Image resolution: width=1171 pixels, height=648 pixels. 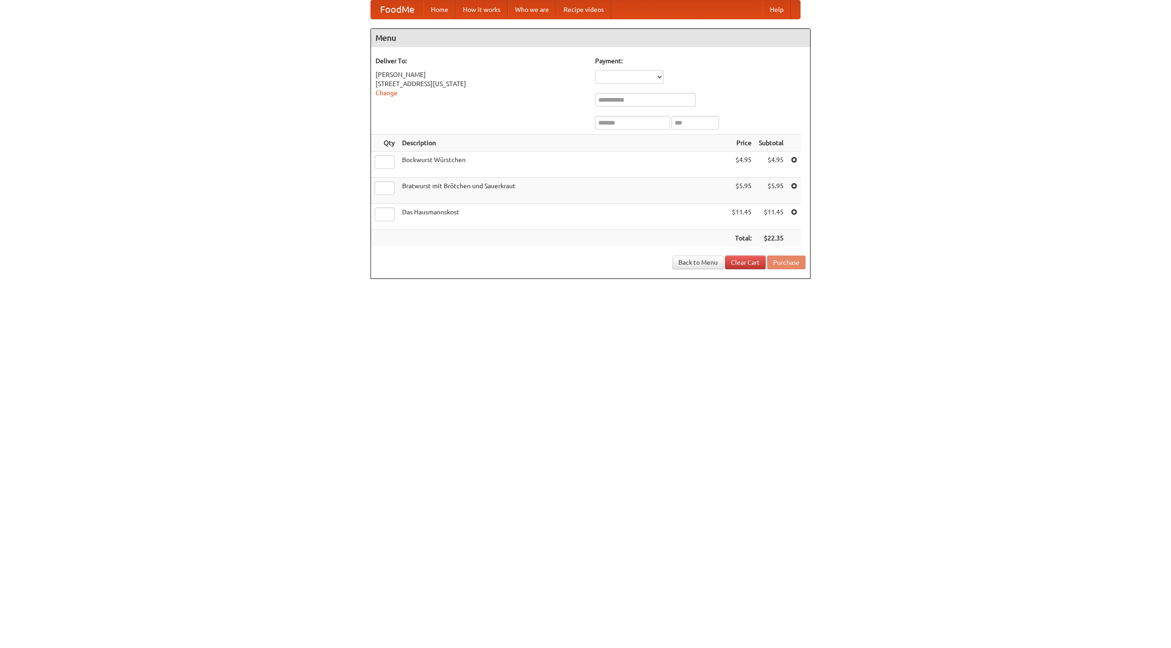 I want to click on a: Who we are, so click(x=532, y=10).